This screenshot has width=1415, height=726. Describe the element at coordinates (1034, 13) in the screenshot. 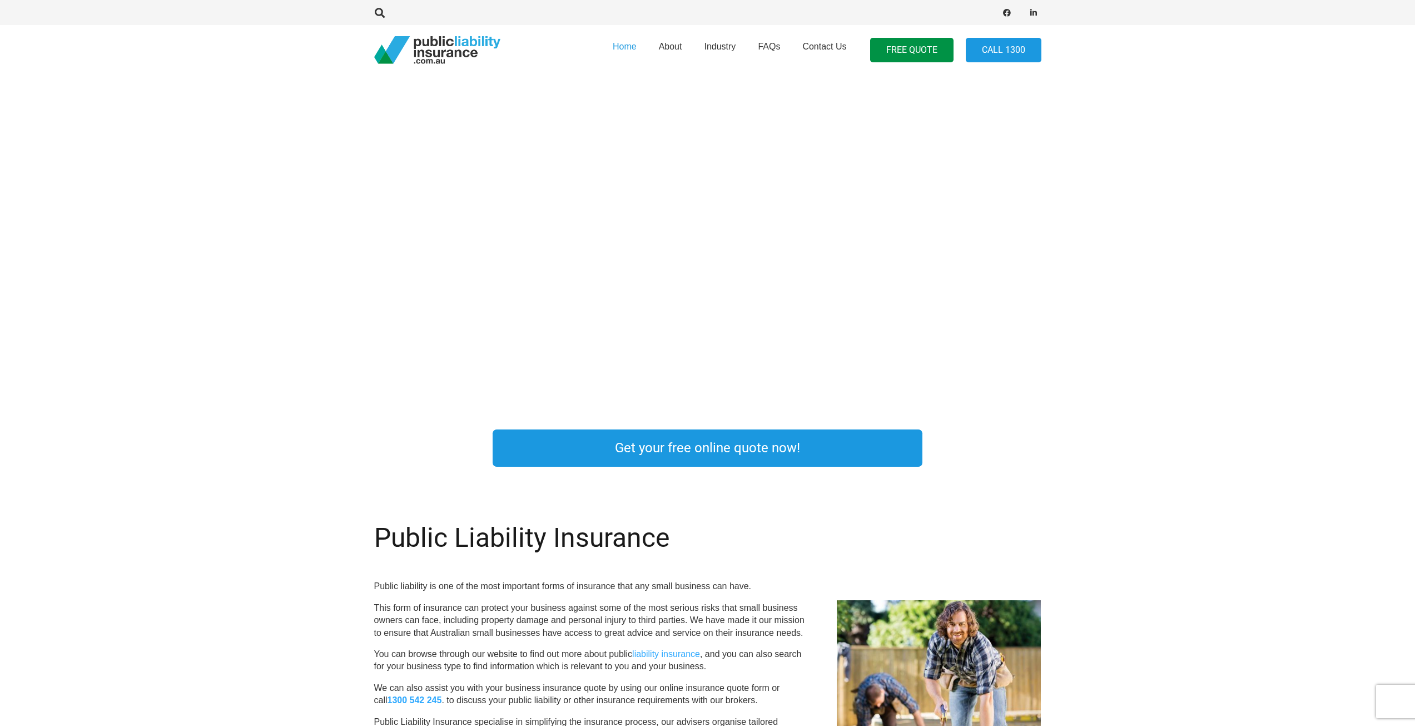

I see `a: LinkedIn` at that location.